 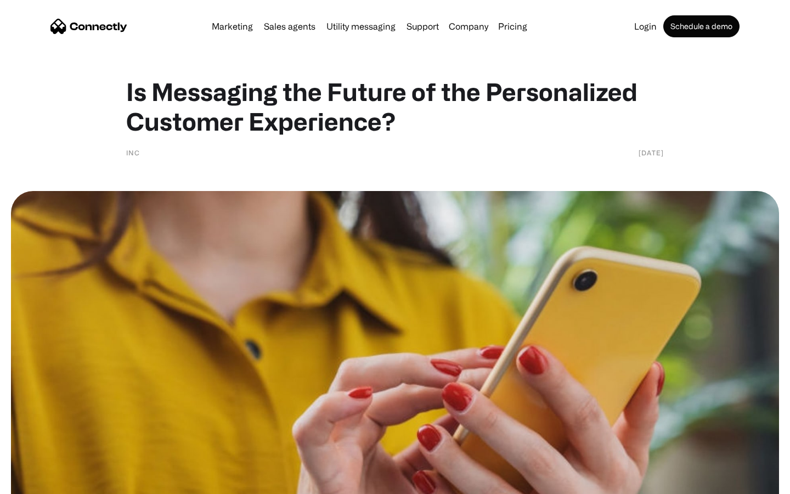 What do you see at coordinates (701, 26) in the screenshot?
I see `a: Schedule a demo` at bounding box center [701, 26].